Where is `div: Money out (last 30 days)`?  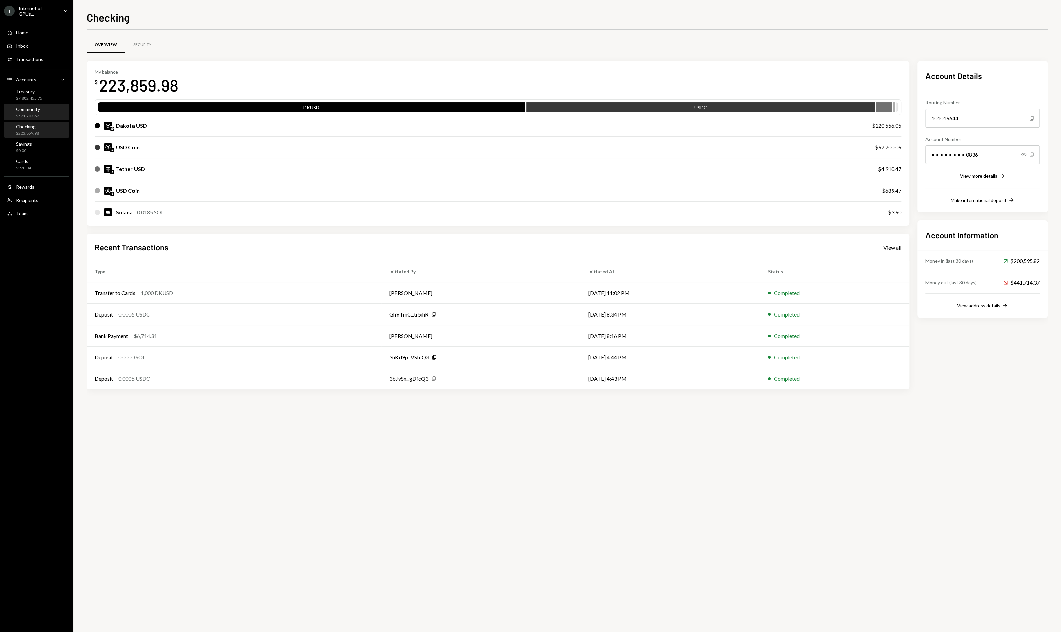 div: Money out (last 30 days) is located at coordinates (951, 282).